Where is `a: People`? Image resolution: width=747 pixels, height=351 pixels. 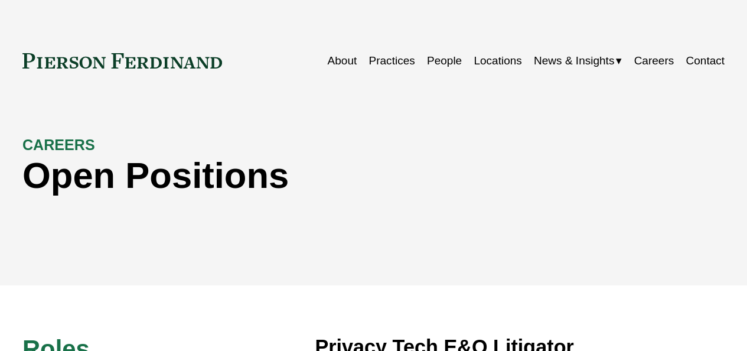
a: People is located at coordinates (444, 61).